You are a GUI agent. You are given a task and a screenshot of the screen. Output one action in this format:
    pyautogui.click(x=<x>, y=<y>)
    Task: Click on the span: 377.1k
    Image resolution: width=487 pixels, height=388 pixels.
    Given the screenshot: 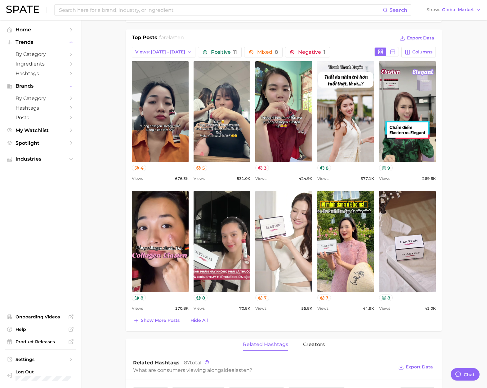 What is the action you would take?
    pyautogui.click(x=368, y=178)
    